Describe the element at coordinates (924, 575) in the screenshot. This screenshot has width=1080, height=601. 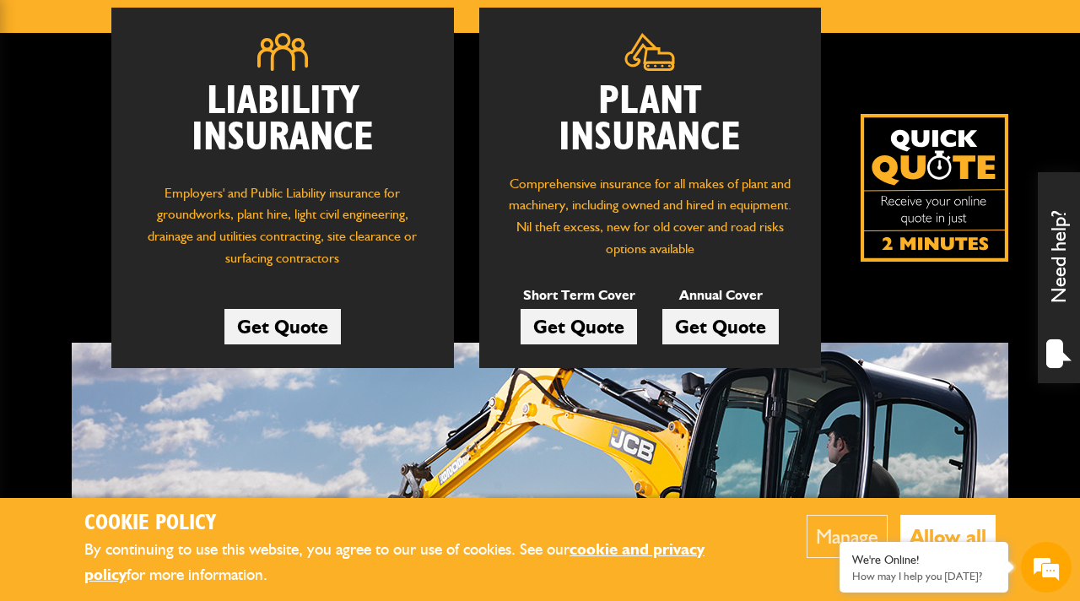
I see `p: How may I help you today?` at that location.